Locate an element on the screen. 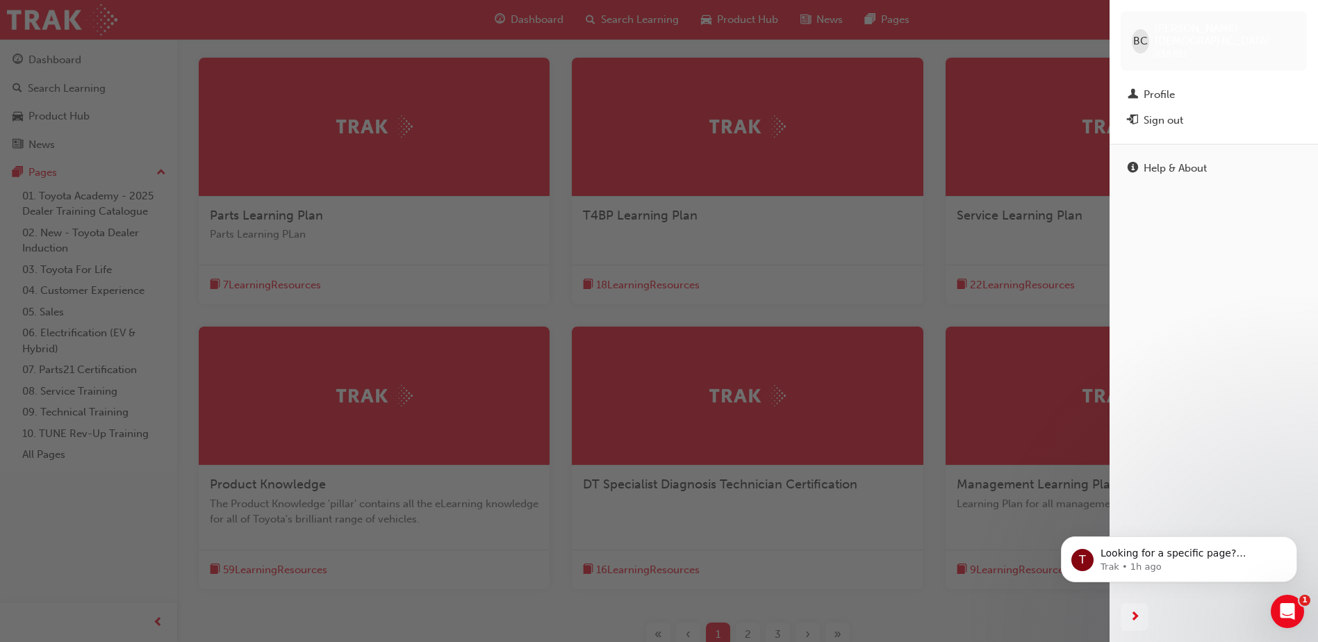 This screenshot has width=1318, height=642. p: Looking for a specific page? Technical, Toyota Network Training, Technical Training Calendars is located at coordinates (150, 47).